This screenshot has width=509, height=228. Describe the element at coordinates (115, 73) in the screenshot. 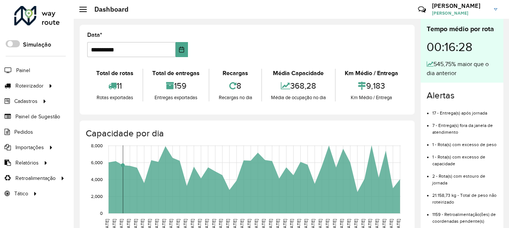

I see `div: Total de rotas` at that location.